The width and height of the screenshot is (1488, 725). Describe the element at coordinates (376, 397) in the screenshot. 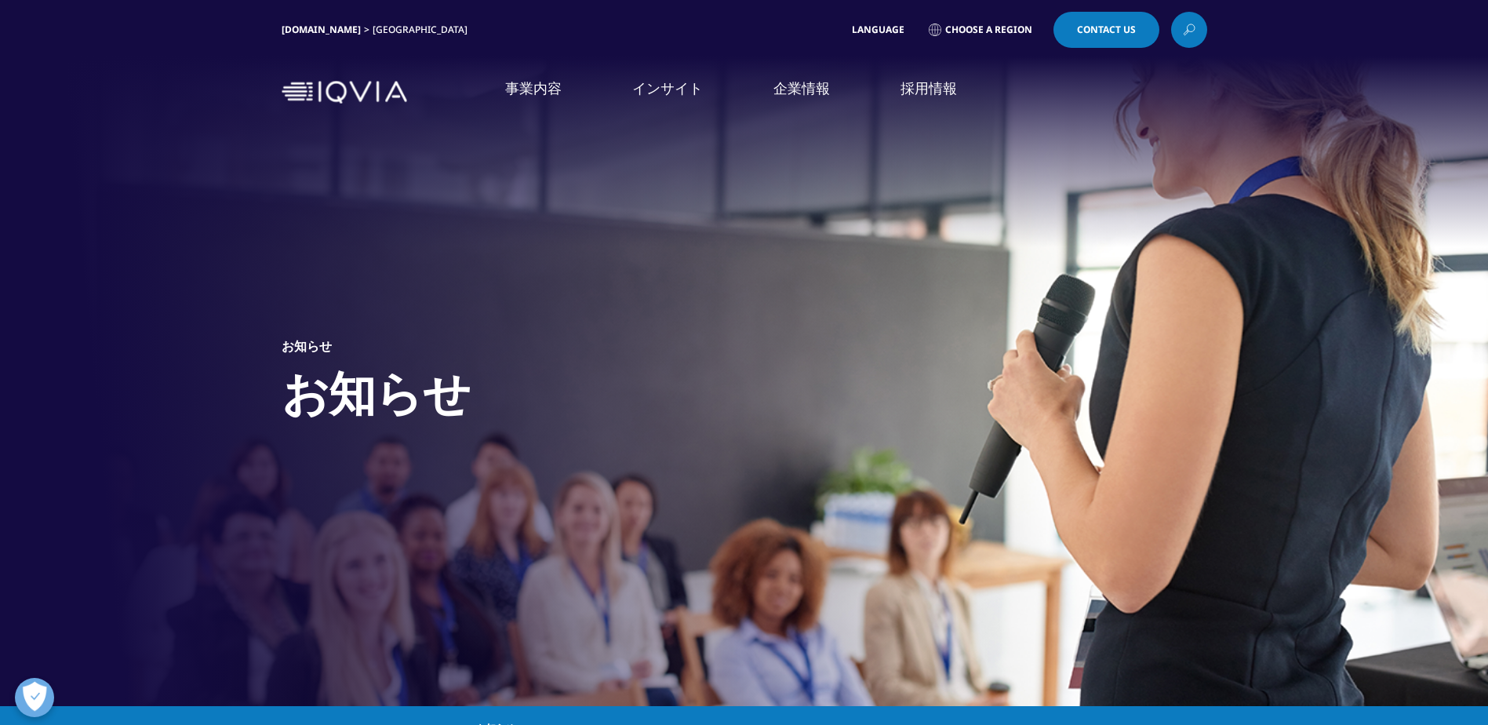

I see `h1: お知らせ` at that location.